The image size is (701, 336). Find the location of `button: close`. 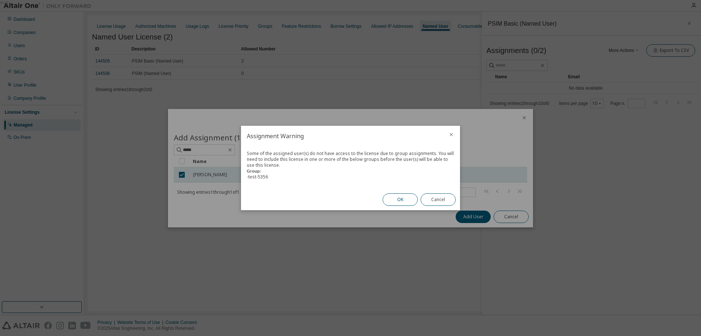

button: close is located at coordinates (451, 134).